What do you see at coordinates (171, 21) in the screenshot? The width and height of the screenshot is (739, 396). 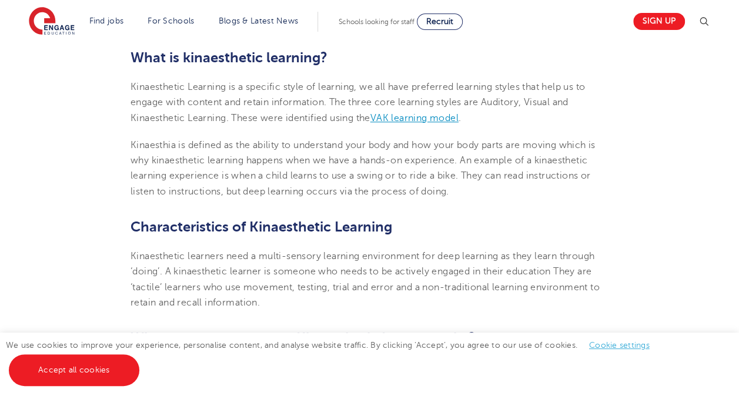 I see `a: For Schools` at bounding box center [171, 21].